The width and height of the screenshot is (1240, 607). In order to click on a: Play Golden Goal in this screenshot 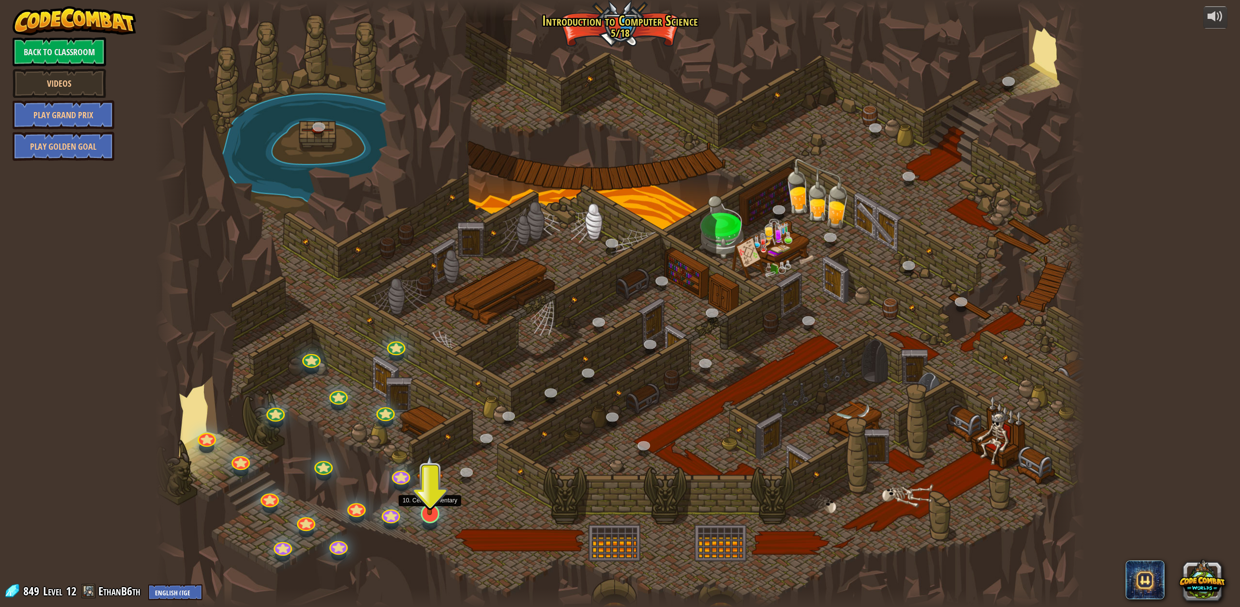, I will do `click(63, 146)`.